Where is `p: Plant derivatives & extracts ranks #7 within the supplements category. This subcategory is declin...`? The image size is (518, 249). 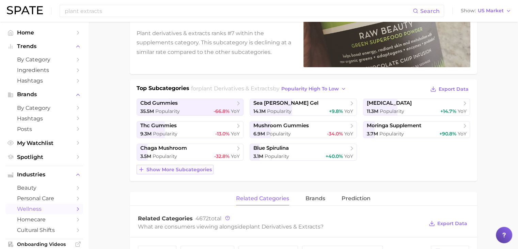 p: Plant derivatives & extracts ranks #7 within the supplements category. This subcategory is declin... is located at coordinates (216, 43).